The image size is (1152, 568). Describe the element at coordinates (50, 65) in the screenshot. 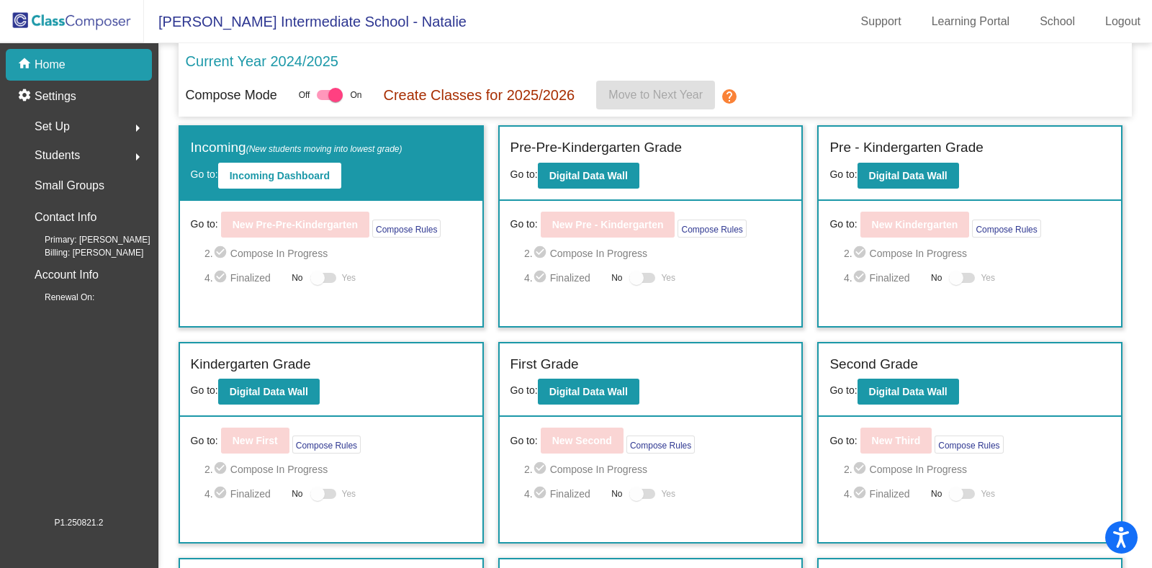

I see `p: Home` at that location.